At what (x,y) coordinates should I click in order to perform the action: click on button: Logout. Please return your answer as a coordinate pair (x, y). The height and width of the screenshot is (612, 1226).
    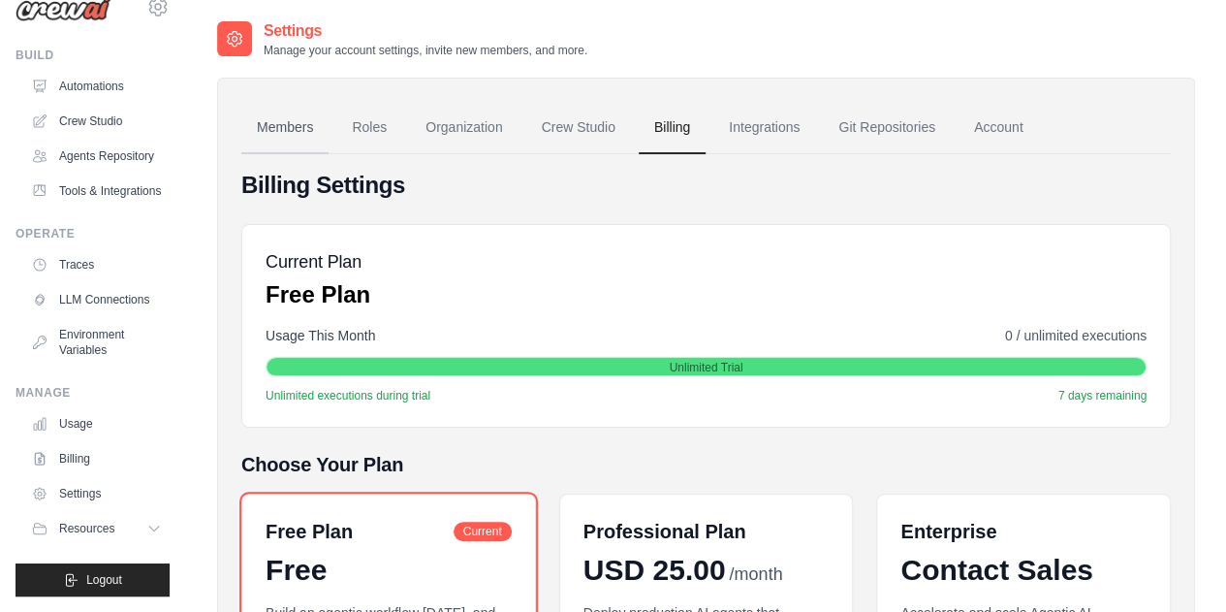
    Looking at the image, I should click on (92, 580).